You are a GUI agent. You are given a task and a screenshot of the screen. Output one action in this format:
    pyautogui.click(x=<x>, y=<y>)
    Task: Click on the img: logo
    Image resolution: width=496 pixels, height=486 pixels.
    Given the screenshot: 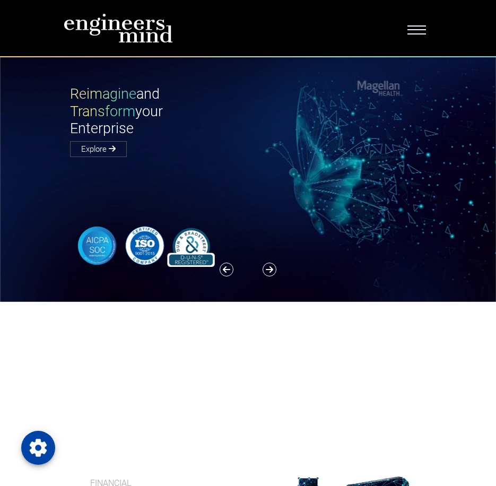 What is the action you would take?
    pyautogui.click(x=118, y=28)
    